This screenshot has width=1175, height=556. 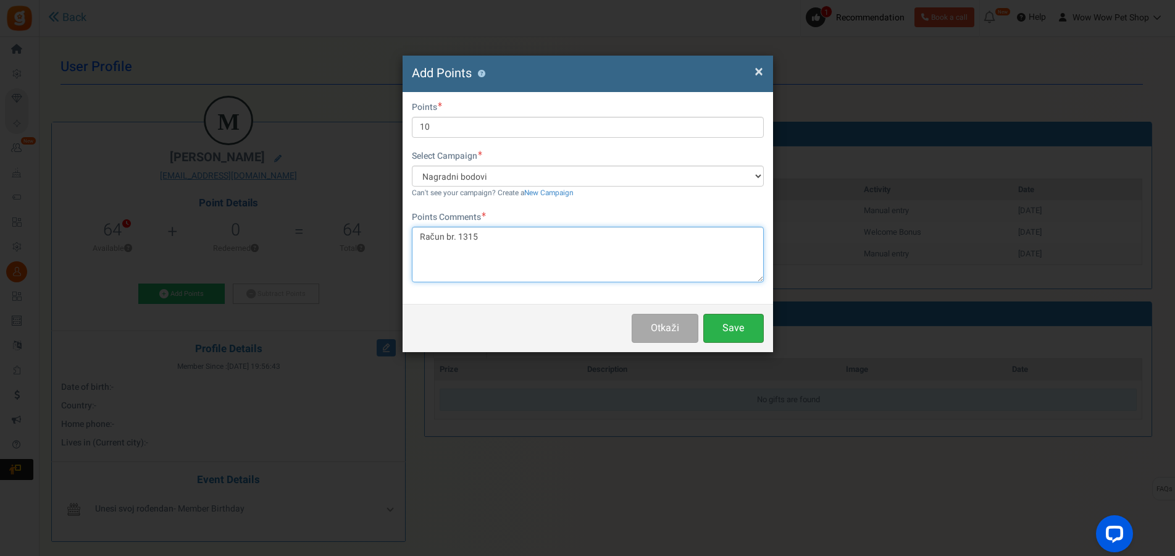 What do you see at coordinates (441, 73) in the screenshot?
I see `span: Add Points` at bounding box center [441, 73].